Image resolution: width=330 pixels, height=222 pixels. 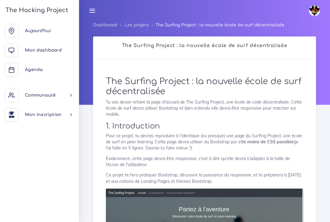 I want to click on span: Aujourd'hui, so click(x=38, y=31).